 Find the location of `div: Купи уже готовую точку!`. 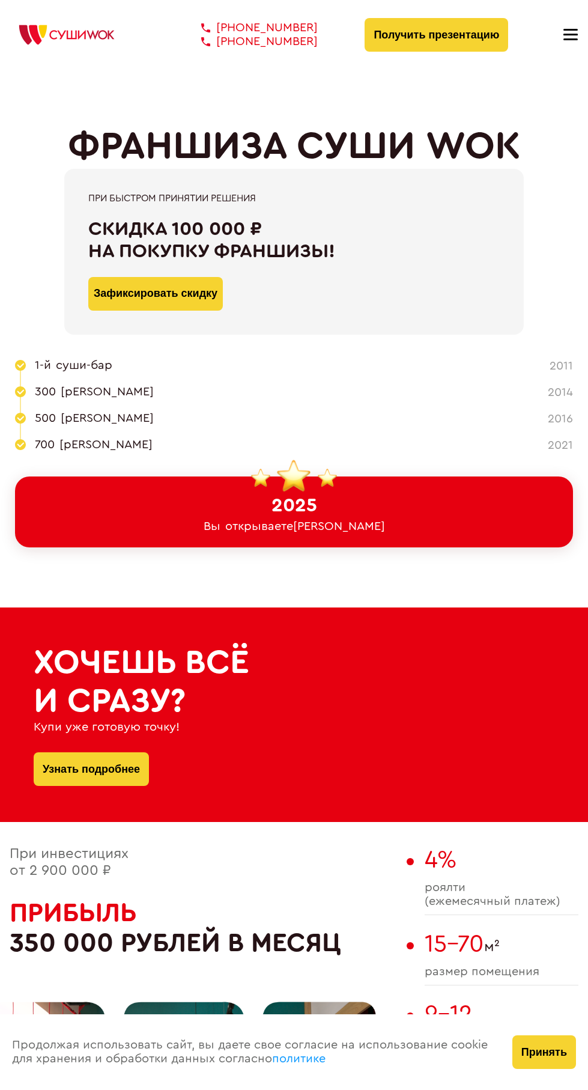

div: Купи уже готовую точку! is located at coordinates (294, 727).